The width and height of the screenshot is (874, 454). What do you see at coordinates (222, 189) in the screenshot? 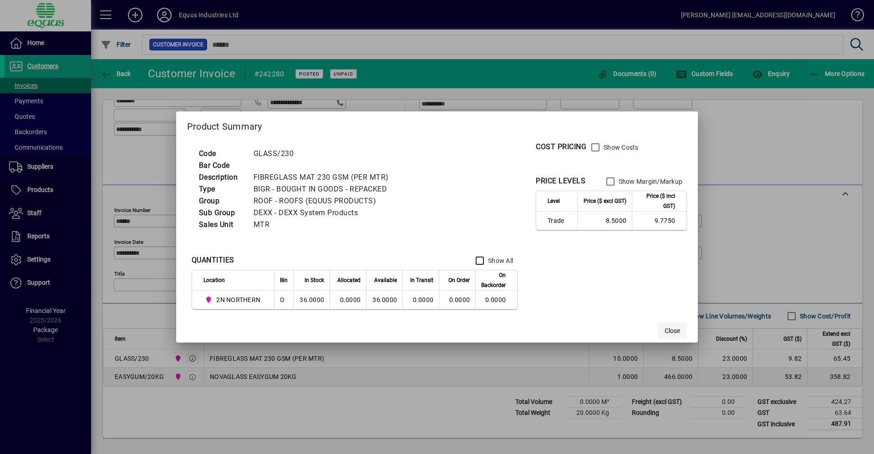
I see `td: Type` at bounding box center [222, 189].